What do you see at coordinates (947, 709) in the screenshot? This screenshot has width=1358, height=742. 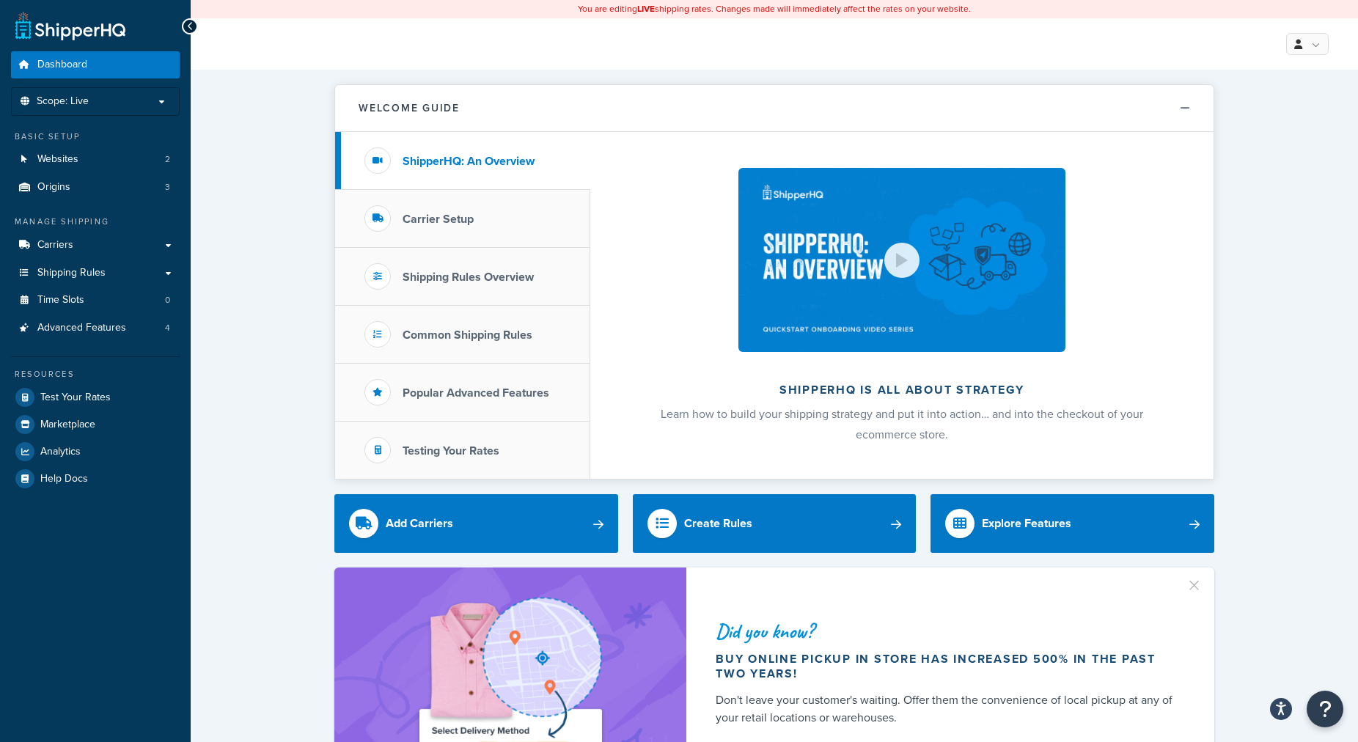 I see `div: Don't leave your customer's waiting. Offer them the convenience of local pickup at any of your re...` at bounding box center [947, 709].